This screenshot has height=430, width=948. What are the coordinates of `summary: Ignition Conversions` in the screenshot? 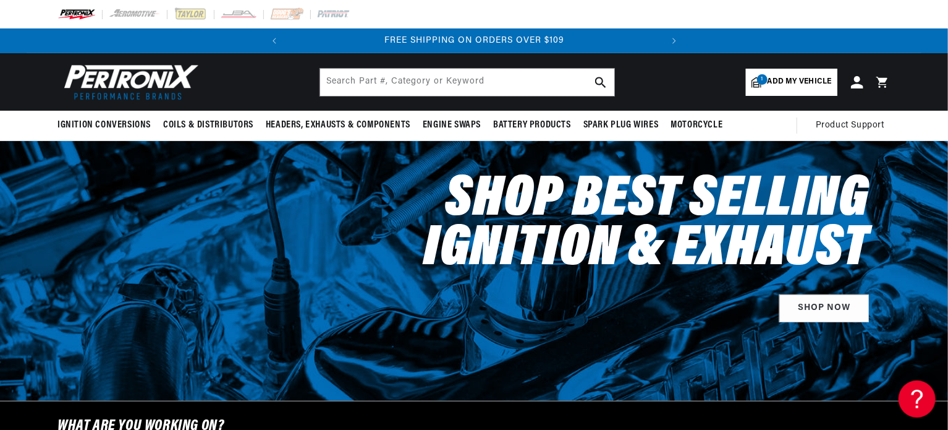 It's located at (107, 125).